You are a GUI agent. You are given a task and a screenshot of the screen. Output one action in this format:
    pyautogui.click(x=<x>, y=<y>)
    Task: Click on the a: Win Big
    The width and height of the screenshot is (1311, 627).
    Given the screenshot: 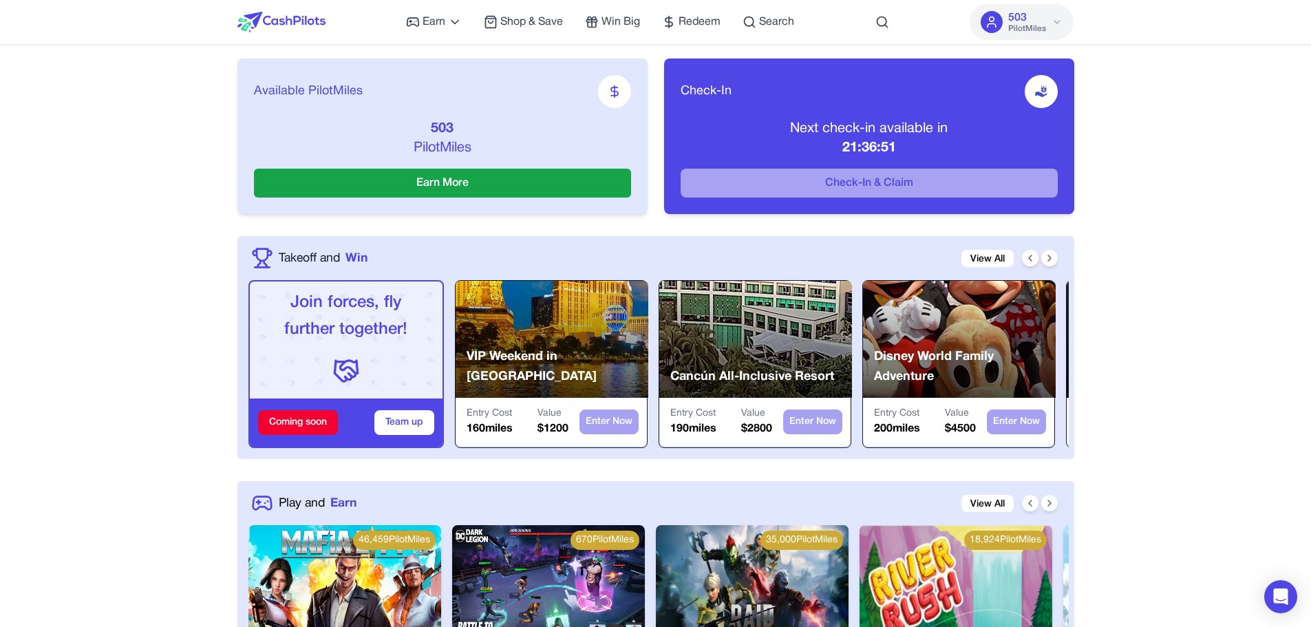 What is the action you would take?
    pyautogui.click(x=613, y=22)
    